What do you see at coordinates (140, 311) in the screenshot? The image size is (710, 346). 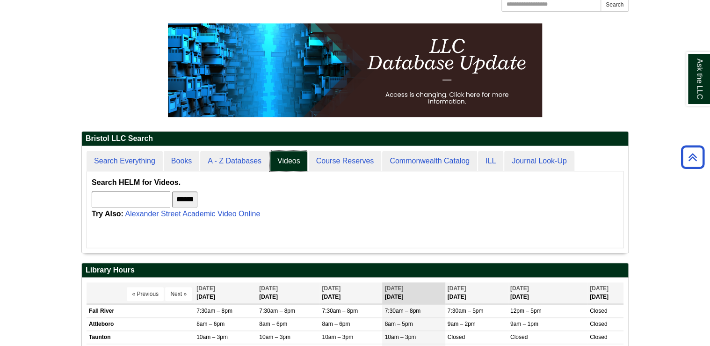 I see `td: Fall River` at bounding box center [140, 311].